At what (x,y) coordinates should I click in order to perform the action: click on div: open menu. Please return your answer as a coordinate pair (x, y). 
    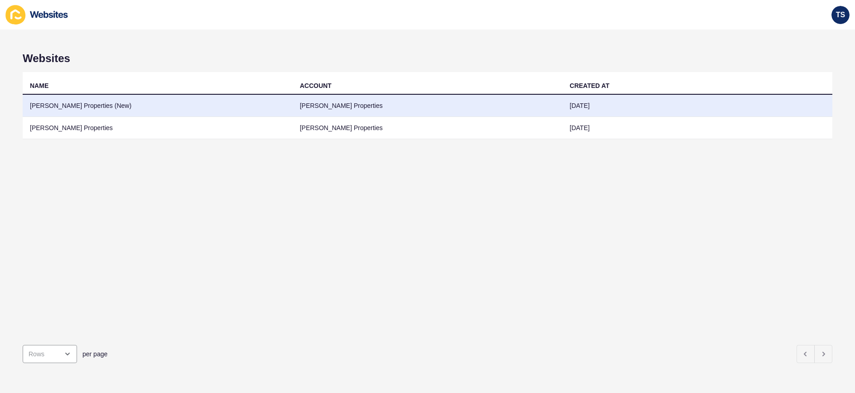
    Looking at the image, I should click on (50, 354).